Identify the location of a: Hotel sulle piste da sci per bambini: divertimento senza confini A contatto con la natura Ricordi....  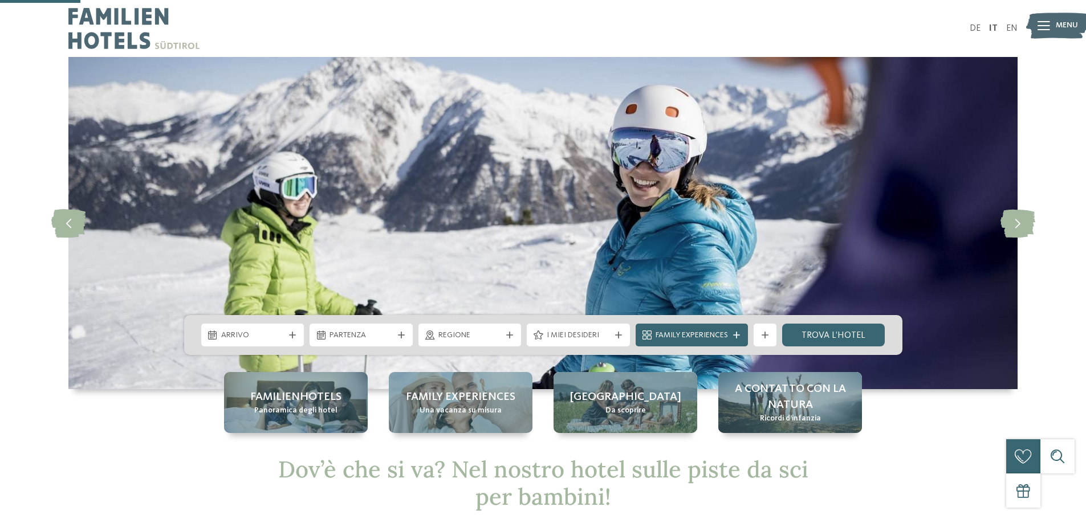
(790, 402).